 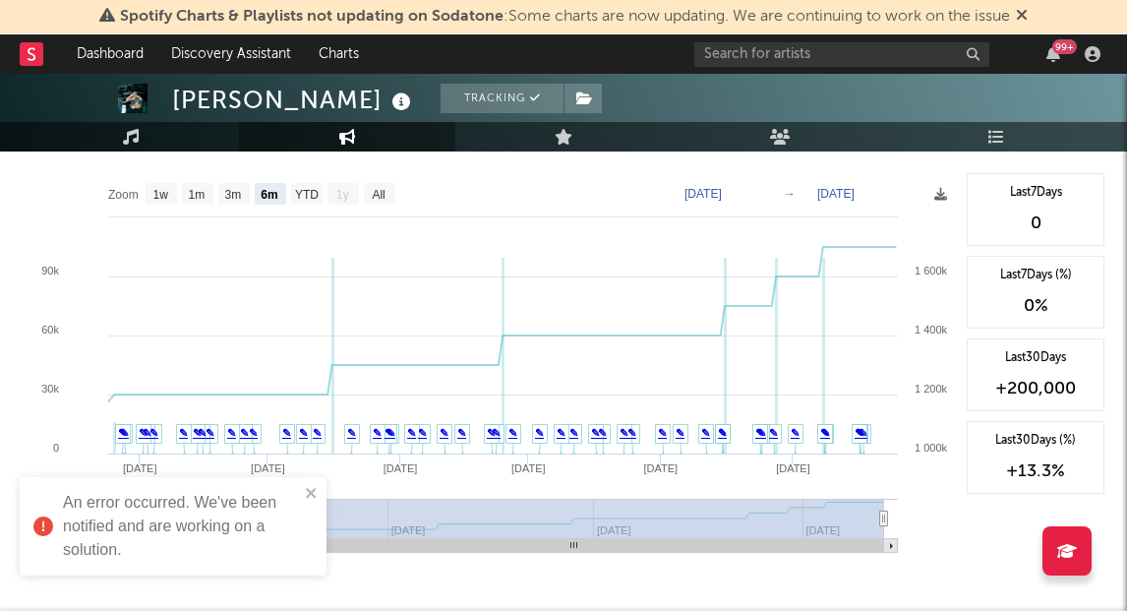 I want to click on text: 60k, so click(x=50, y=329).